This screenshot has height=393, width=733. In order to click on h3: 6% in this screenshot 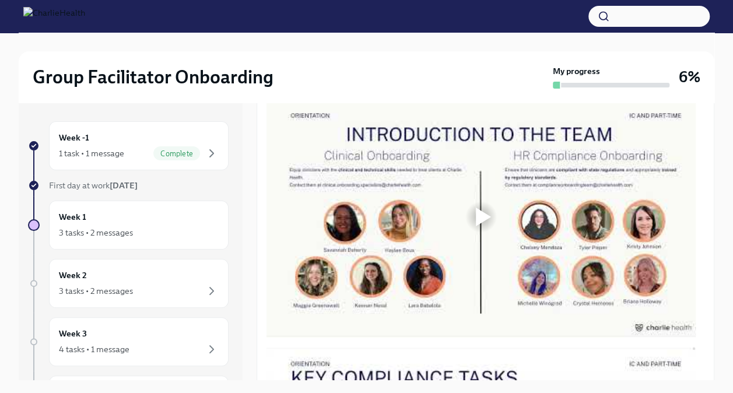, I will do `click(689, 77)`.